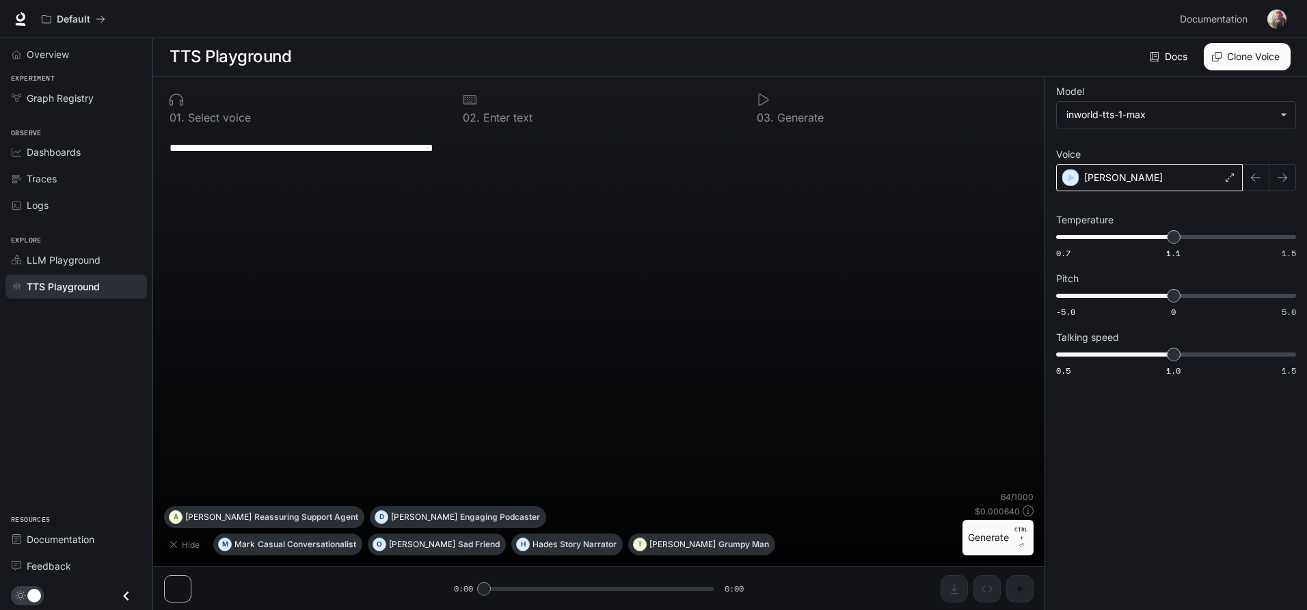  Describe the element at coordinates (1173, 370) in the screenshot. I see `span: 1.0` at that location.